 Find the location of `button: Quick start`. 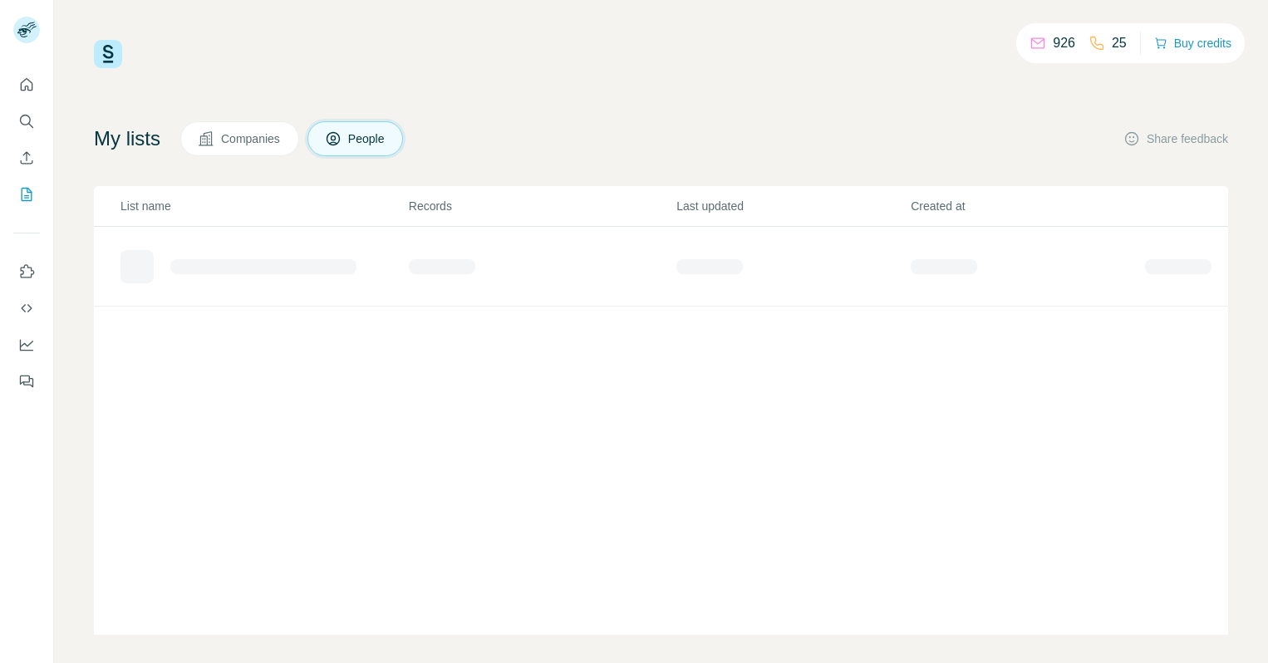

button: Quick start is located at coordinates (27, 85).